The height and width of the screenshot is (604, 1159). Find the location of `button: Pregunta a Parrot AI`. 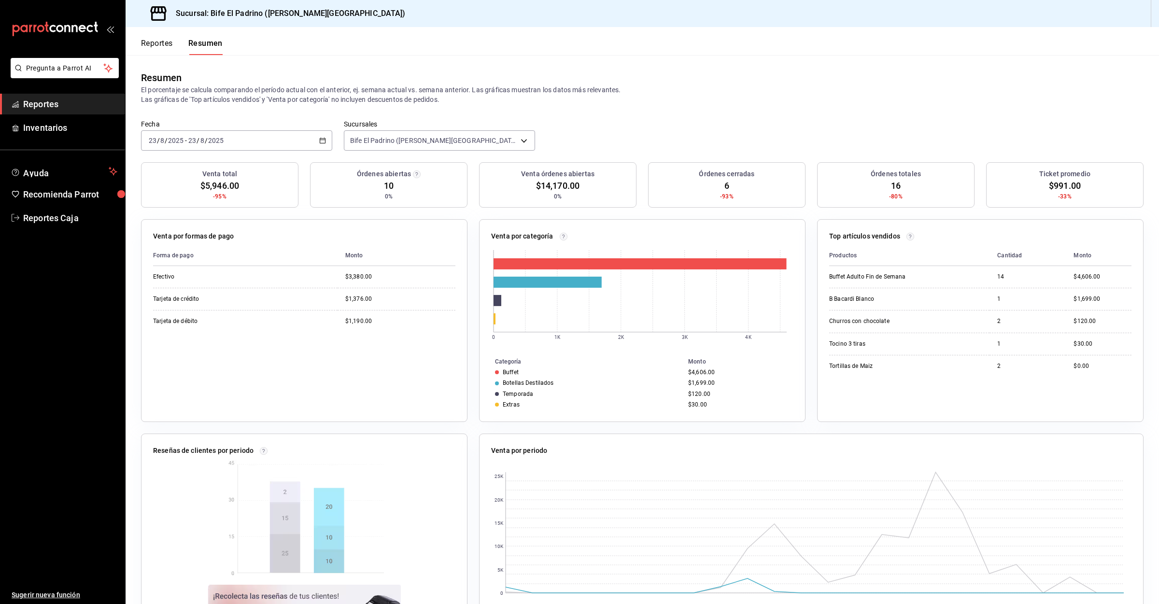

button: Pregunta a Parrot AI is located at coordinates (65, 68).